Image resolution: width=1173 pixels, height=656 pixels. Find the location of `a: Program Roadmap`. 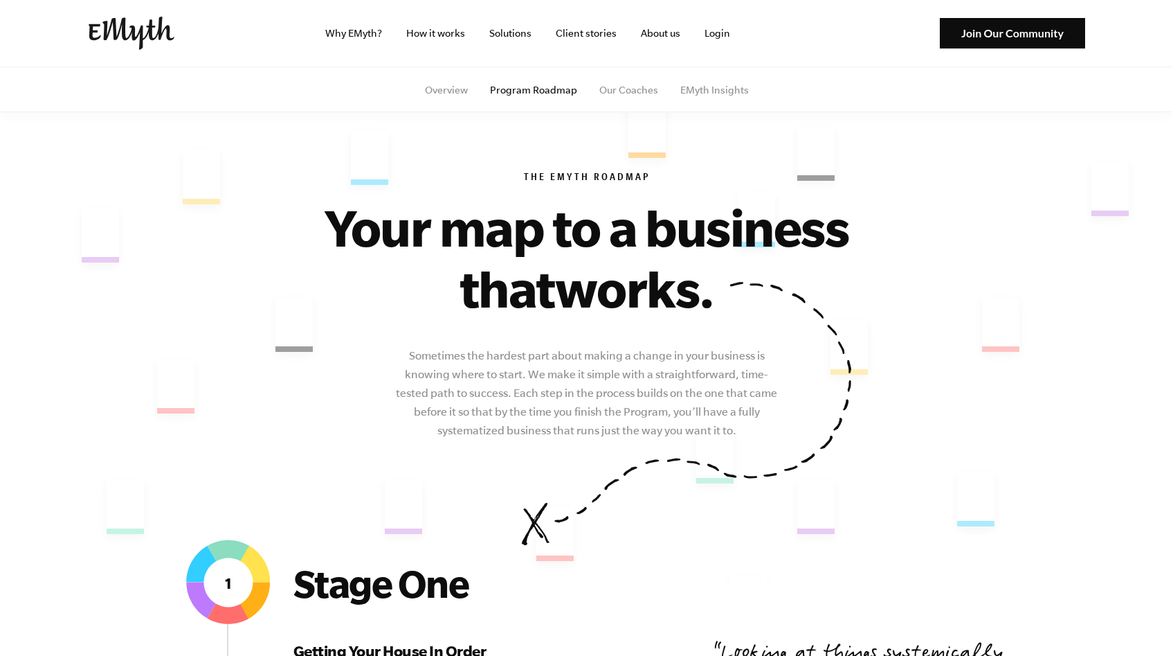

a: Program Roadmap is located at coordinates (534, 90).